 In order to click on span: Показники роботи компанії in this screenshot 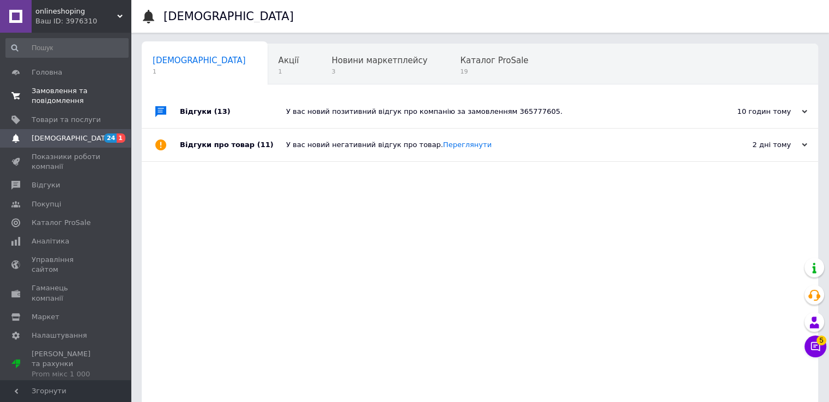, I will do `click(66, 162)`.